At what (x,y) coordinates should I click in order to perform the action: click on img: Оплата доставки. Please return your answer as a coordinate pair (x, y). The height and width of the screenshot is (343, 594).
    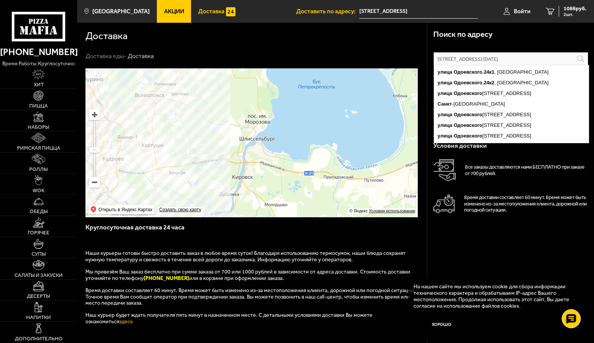
    Looking at the image, I should click on (444, 170).